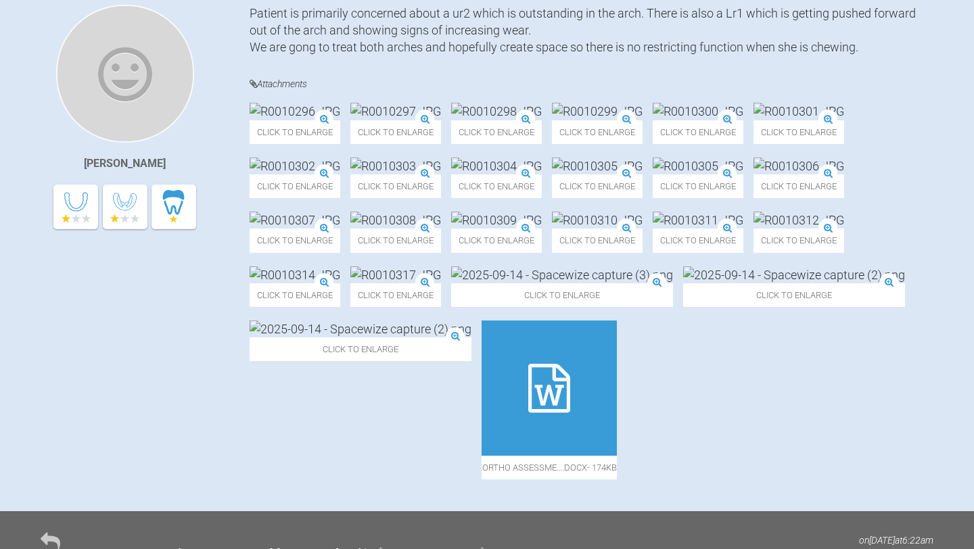 This screenshot has height=549, width=974. What do you see at coordinates (295, 111) in the screenshot?
I see `img: R0010296.JPG` at bounding box center [295, 111].